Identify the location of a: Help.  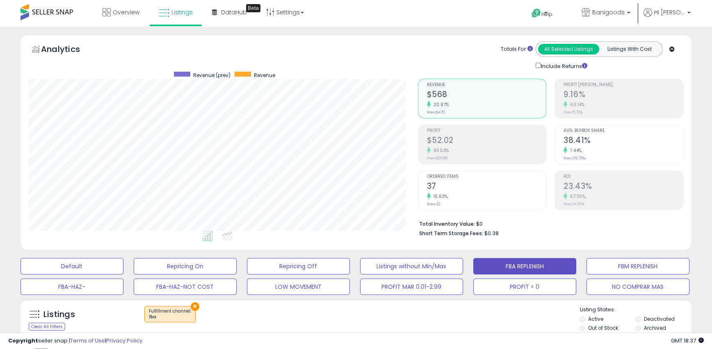
(546, 14).